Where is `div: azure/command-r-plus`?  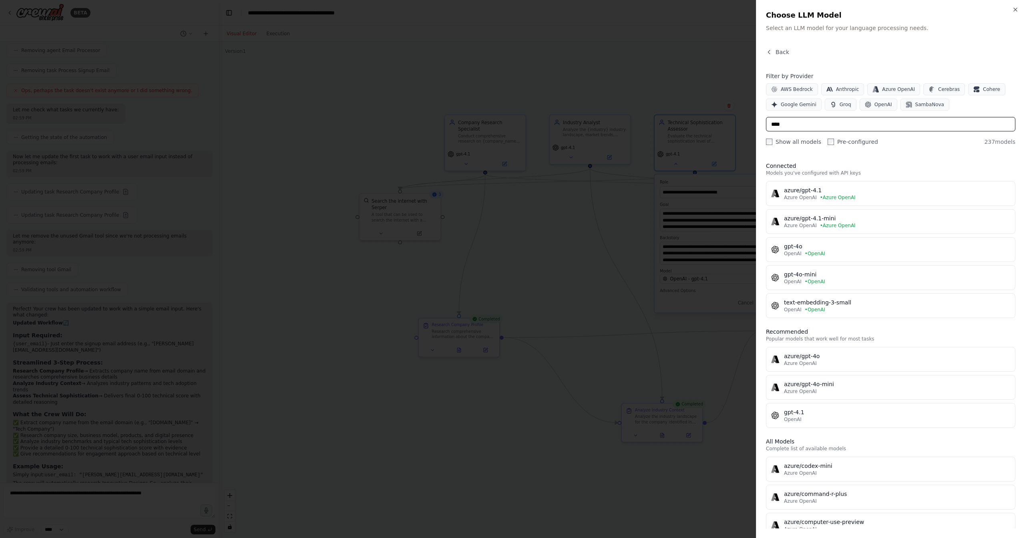
div: azure/command-r-plus is located at coordinates (897, 494).